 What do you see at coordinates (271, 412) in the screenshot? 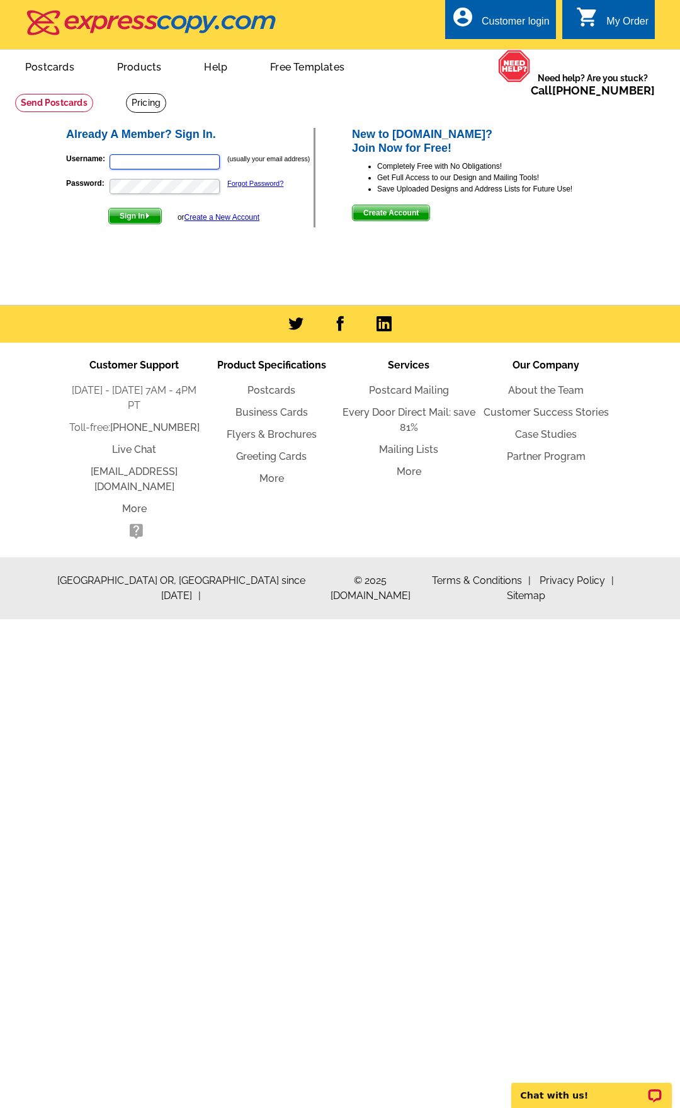
I see `a: Business Cards` at bounding box center [271, 412].